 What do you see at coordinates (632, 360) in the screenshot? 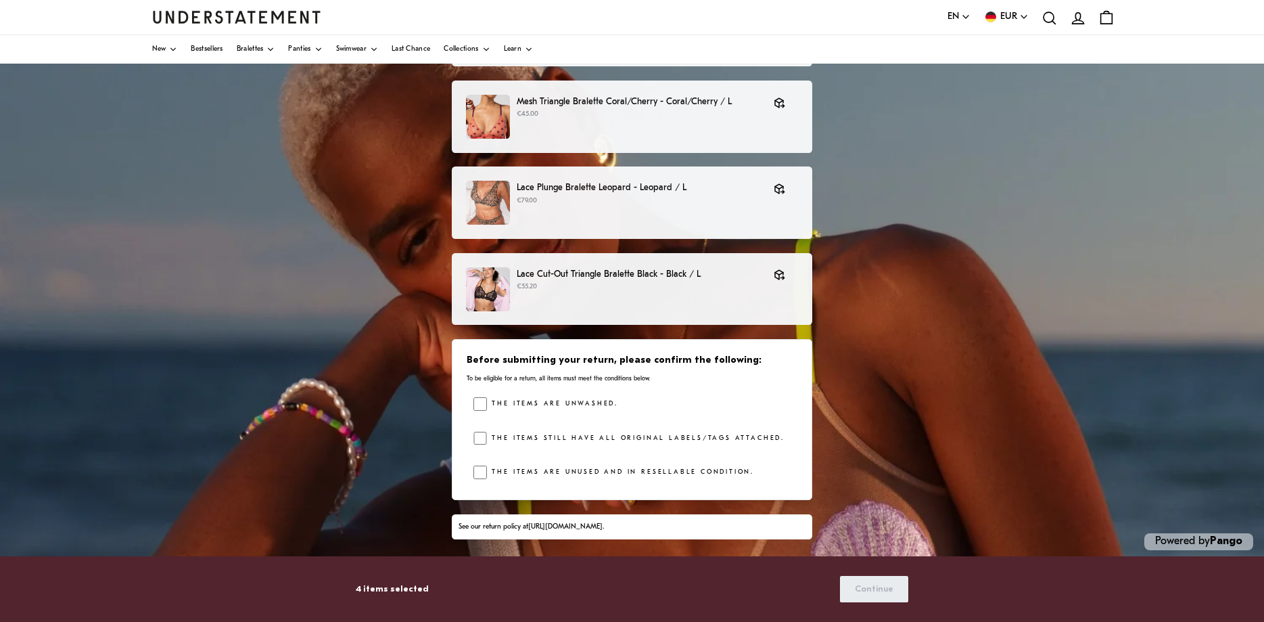
I see `h3: Before submitting your return, please confirm the following:` at bounding box center [632, 360].